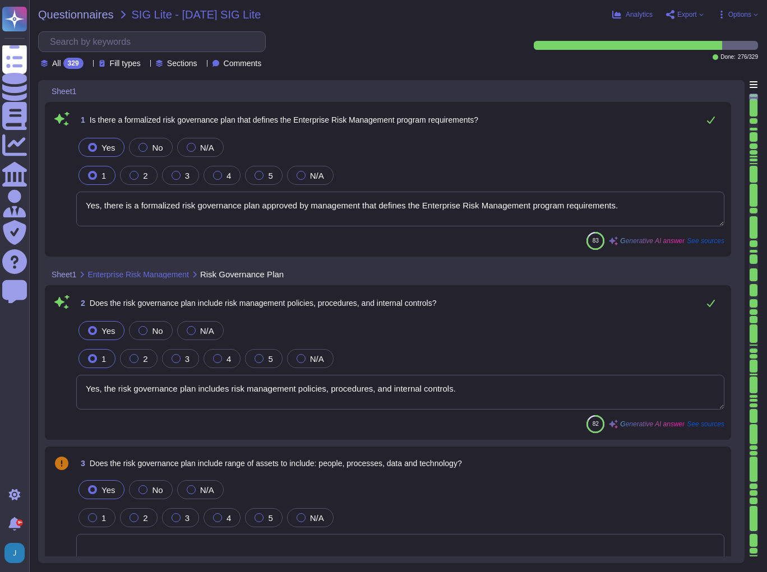 The width and height of the screenshot is (767, 572). I want to click on span: Questionnaires, so click(76, 15).